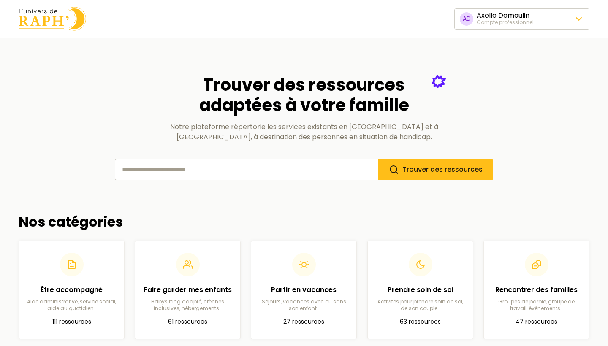  Describe the element at coordinates (304, 290) in the screenshot. I see `a: Partir en vacancesSéjours, vacances avec ou sans son enfant…27 ressources` at that location.